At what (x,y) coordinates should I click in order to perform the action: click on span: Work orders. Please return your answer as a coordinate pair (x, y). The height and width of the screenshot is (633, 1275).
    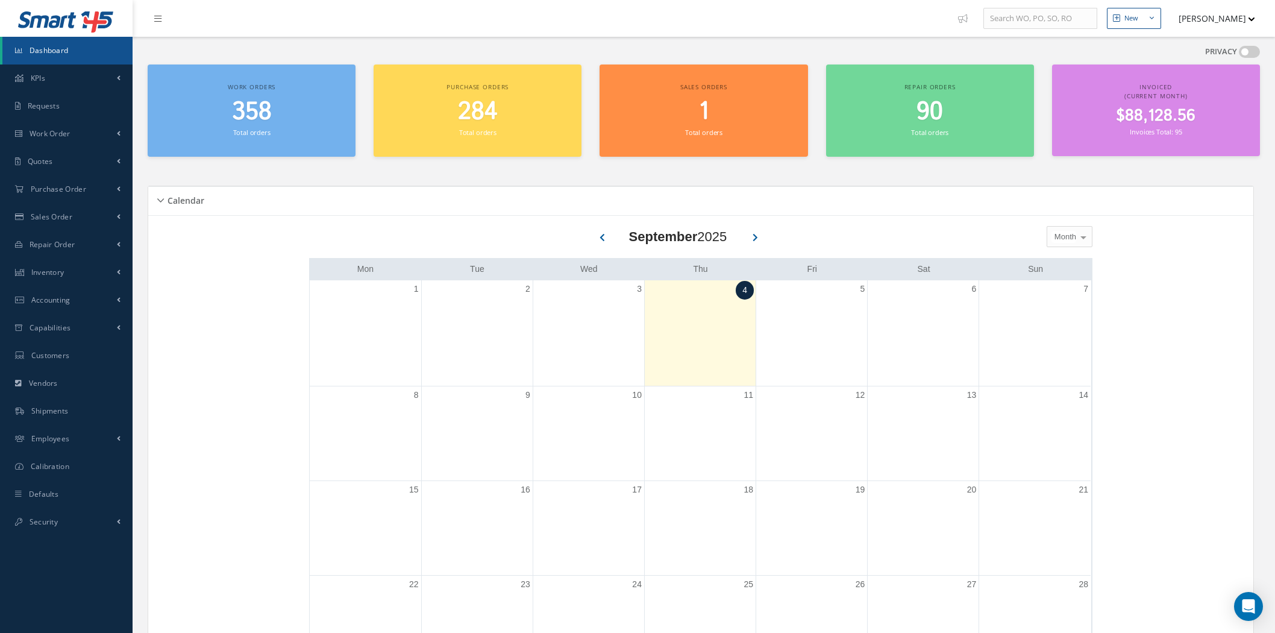
    Looking at the image, I should click on (251, 87).